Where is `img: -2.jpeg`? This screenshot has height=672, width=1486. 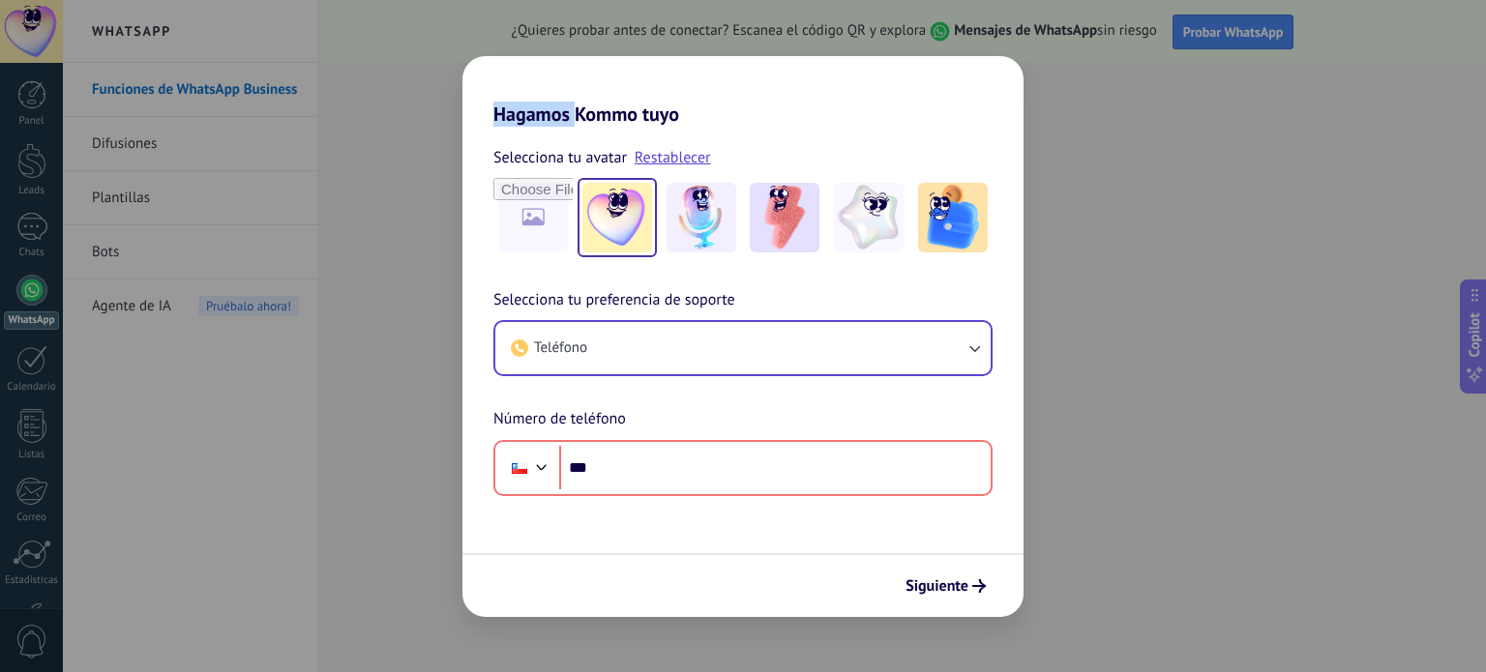
img: -2.jpeg is located at coordinates (701, 218).